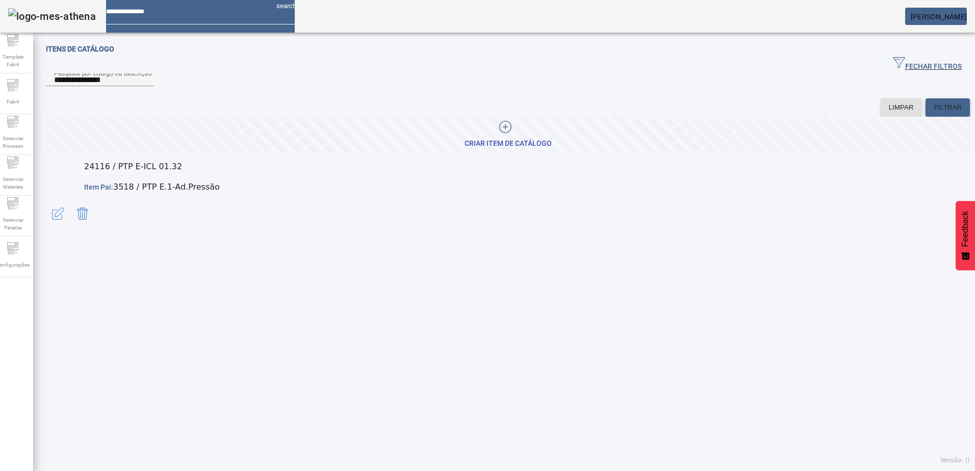 This screenshot has height=471, width=975. I want to click on span: Feedback, so click(965, 229).